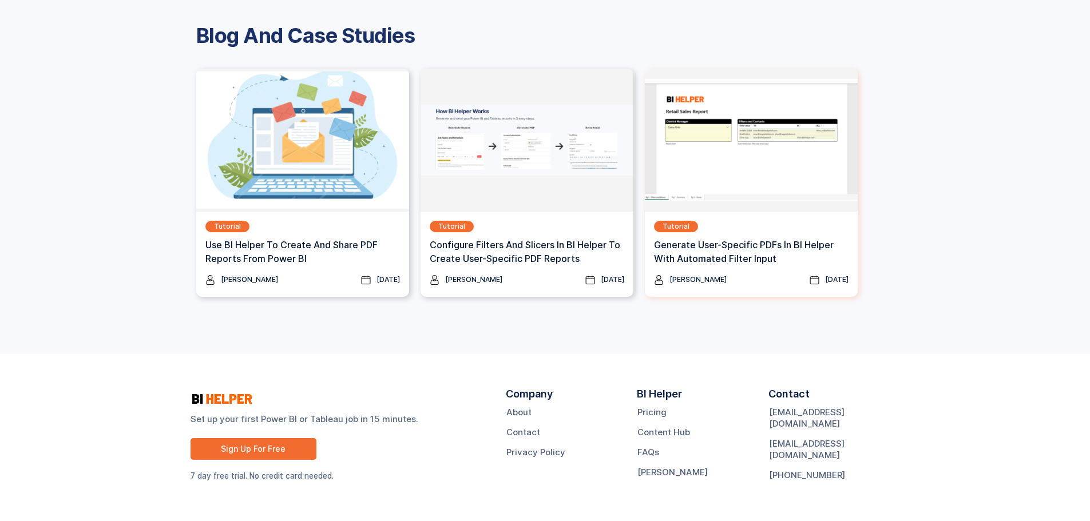 The width and height of the screenshot is (1090, 521). Describe the element at coordinates (303, 252) in the screenshot. I see `h3: Use BI Helper To Create And Share PDF Reports From Power BI` at that location.